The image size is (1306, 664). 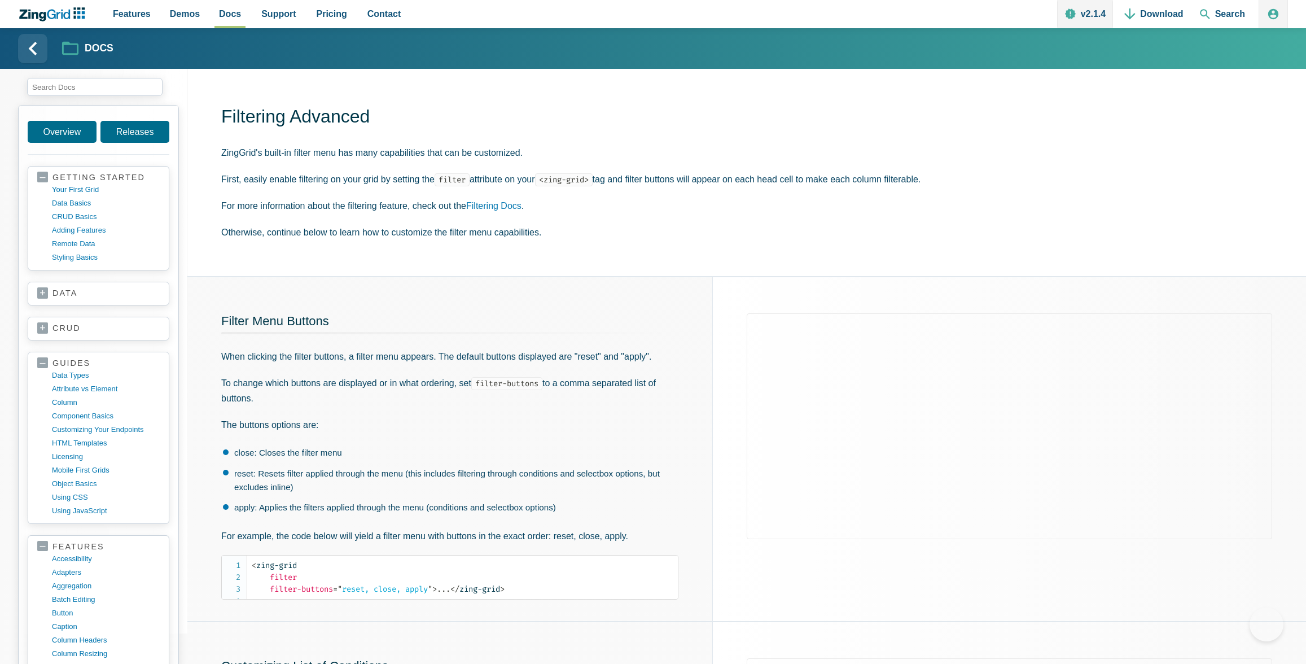 What do you see at coordinates (106, 203) in the screenshot?
I see `a: data basics` at bounding box center [106, 203].